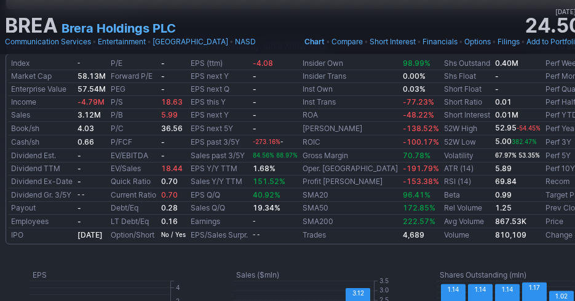 The width and height of the screenshot is (575, 301). What do you see at coordinates (347, 42) in the screenshot?
I see `a: Compare` at bounding box center [347, 42].